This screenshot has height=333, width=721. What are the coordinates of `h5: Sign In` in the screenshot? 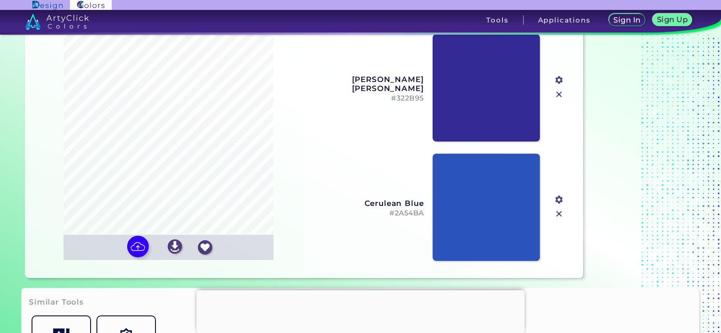 It's located at (627, 20).